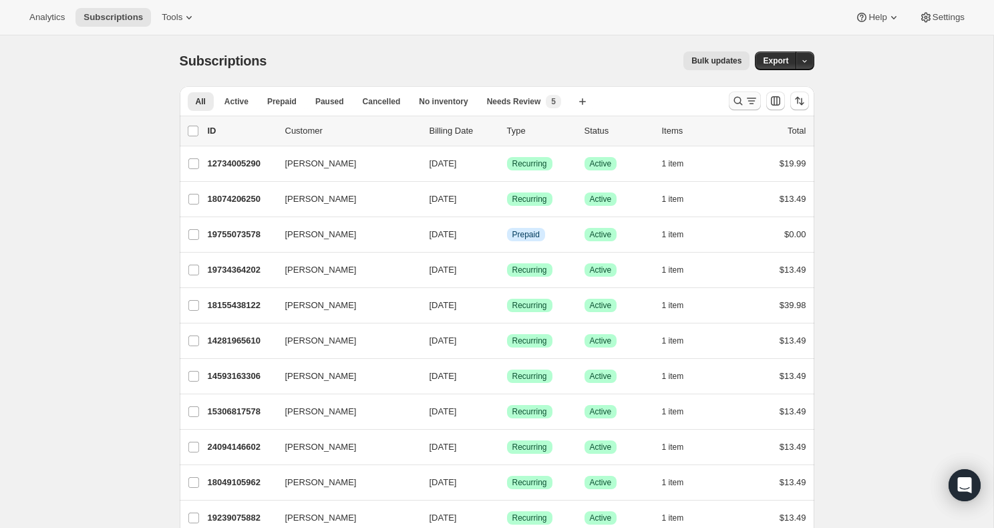 The image size is (994, 528). I want to click on button: Help, so click(877, 17).